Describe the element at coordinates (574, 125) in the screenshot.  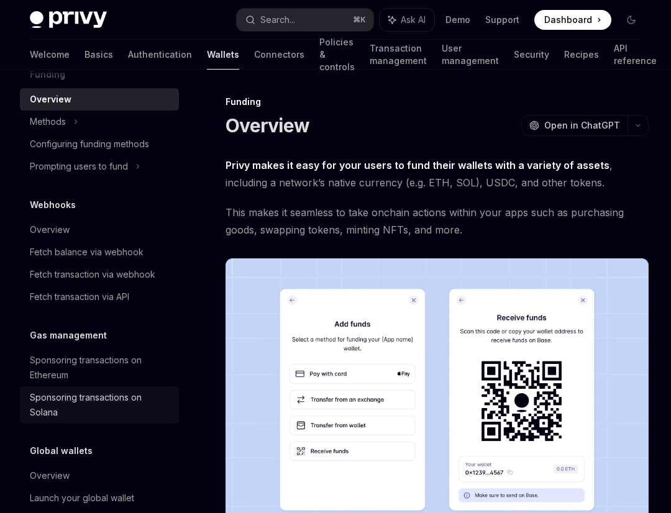
I see `button: Open in ChatGPT` at that location.